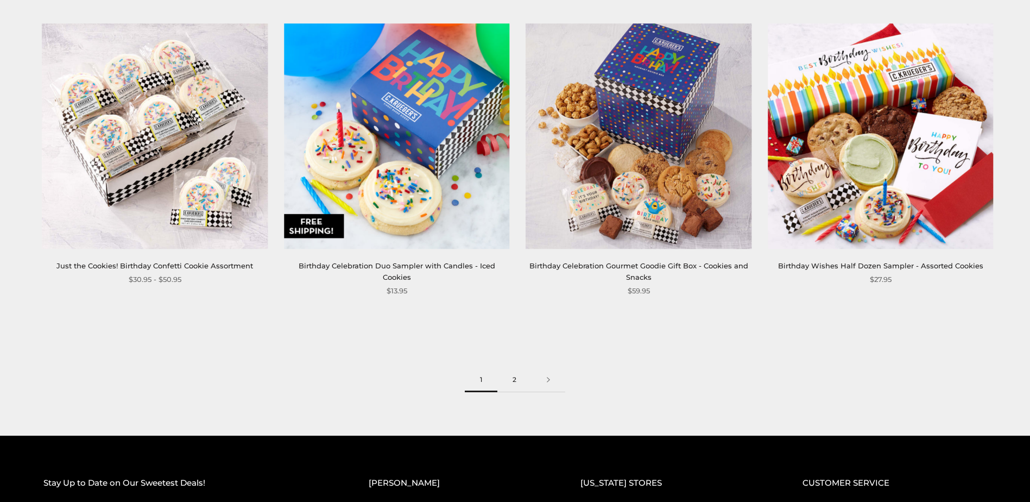  Describe the element at coordinates (638, 136) in the screenshot. I see `img: Birthday Celebration Gourmet Goodie Gift Box - Cookies and Snacks` at that location.